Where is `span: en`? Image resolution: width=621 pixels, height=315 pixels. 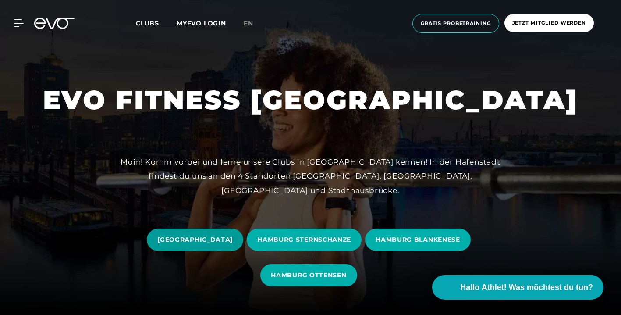
span: en is located at coordinates (248, 23).